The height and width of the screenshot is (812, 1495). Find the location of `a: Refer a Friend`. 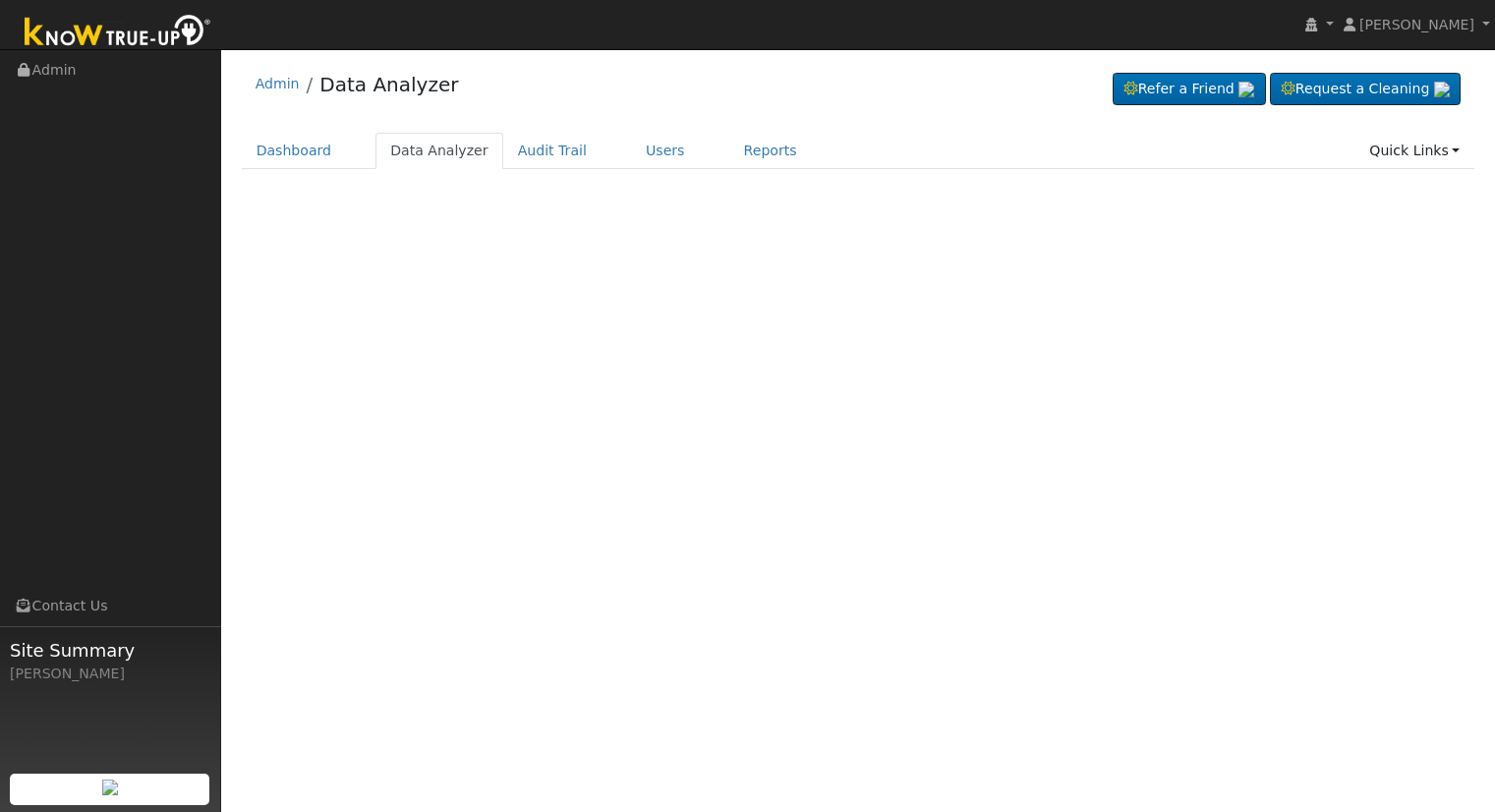

a: Refer a Friend is located at coordinates (1189, 90).